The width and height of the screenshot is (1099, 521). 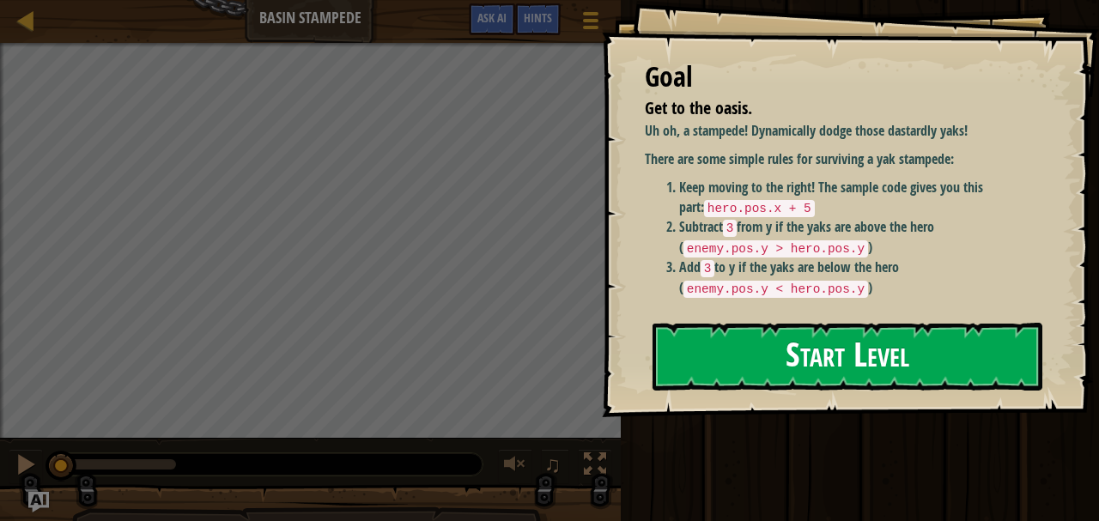 I want to click on button: Show game menu, so click(x=591, y=23).